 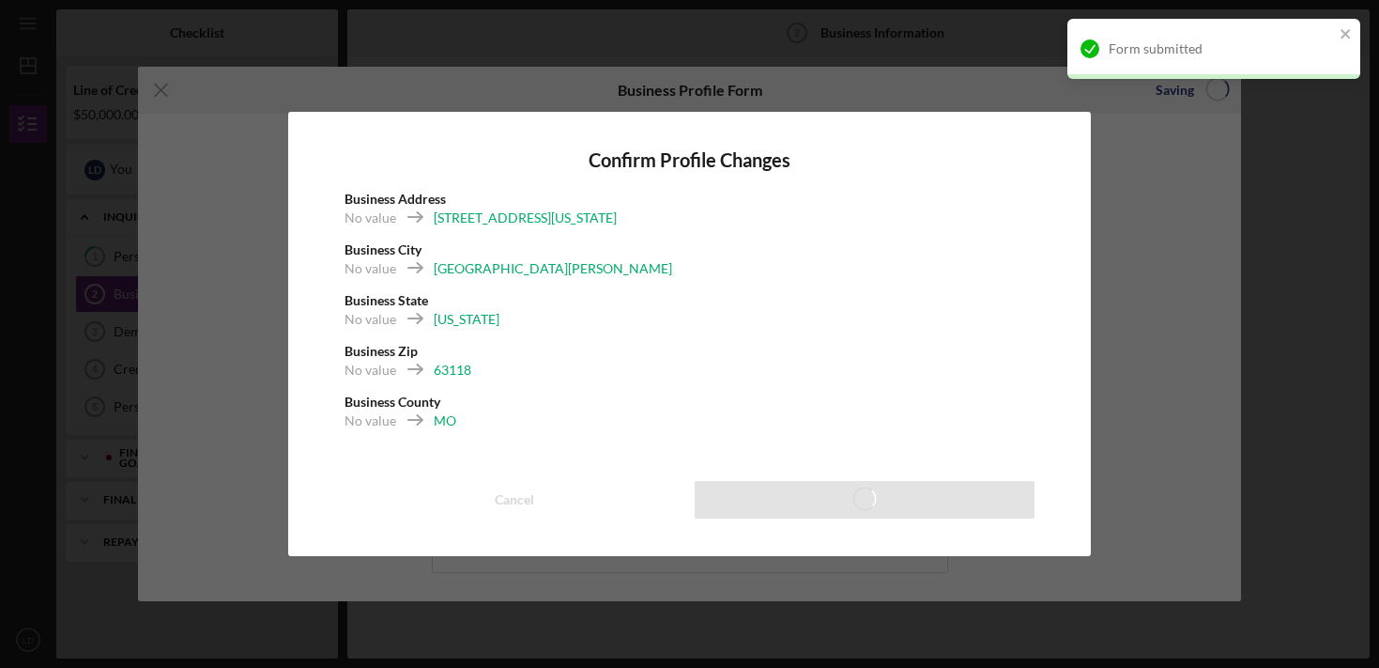 I want to click on b: Business Zip, so click(x=381, y=350).